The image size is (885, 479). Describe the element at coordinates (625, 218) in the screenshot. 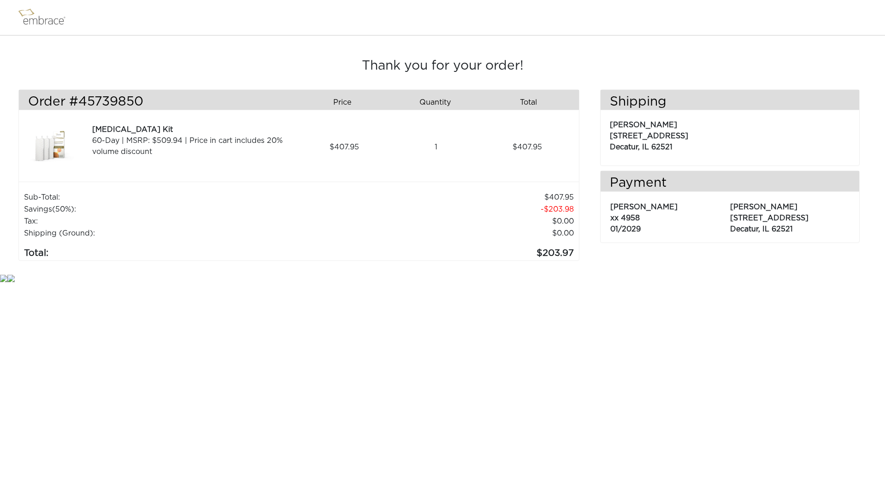

I see `span: xx 4958` at that location.